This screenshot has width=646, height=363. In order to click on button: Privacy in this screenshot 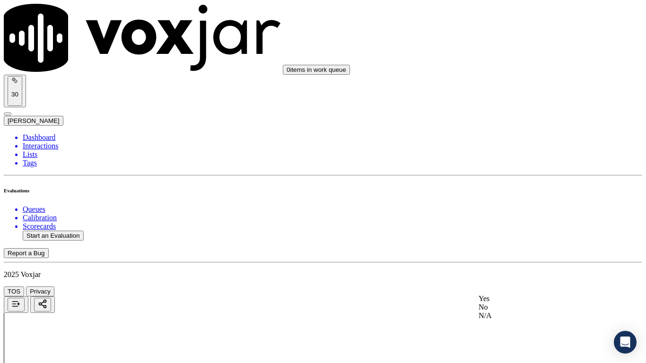, I will do `click(40, 291)`.